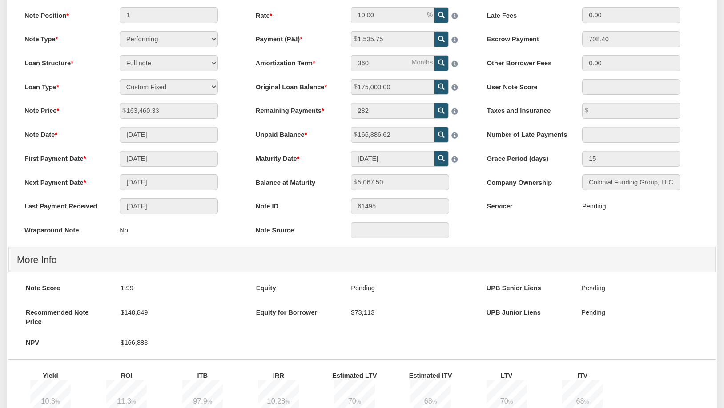 The width and height of the screenshot is (724, 408). I want to click on label: Last Payment Received, so click(64, 205).